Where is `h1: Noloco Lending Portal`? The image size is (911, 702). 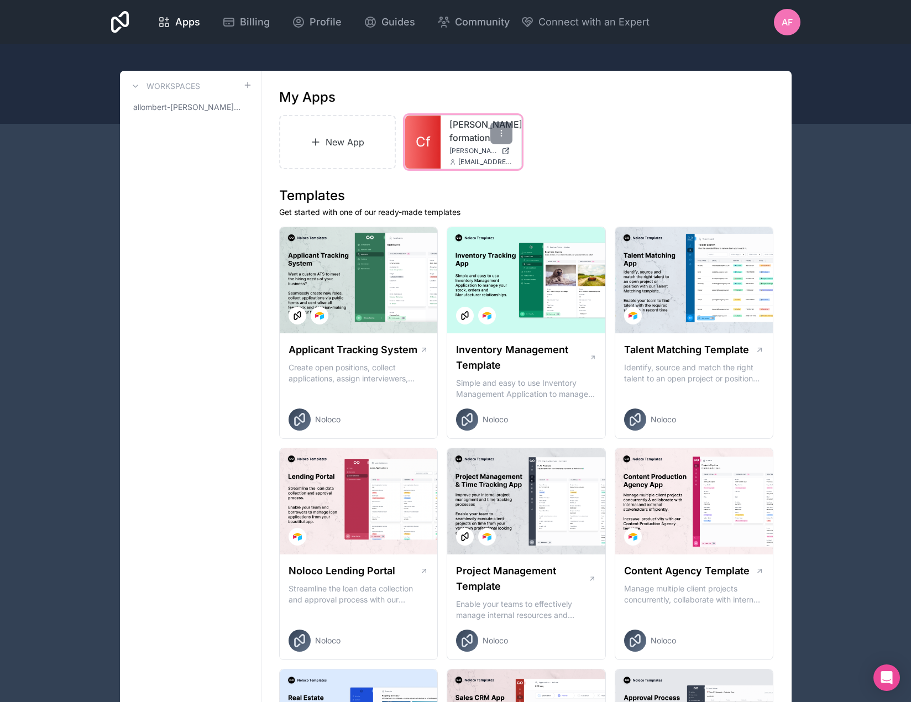 h1: Noloco Lending Portal is located at coordinates (342, 571).